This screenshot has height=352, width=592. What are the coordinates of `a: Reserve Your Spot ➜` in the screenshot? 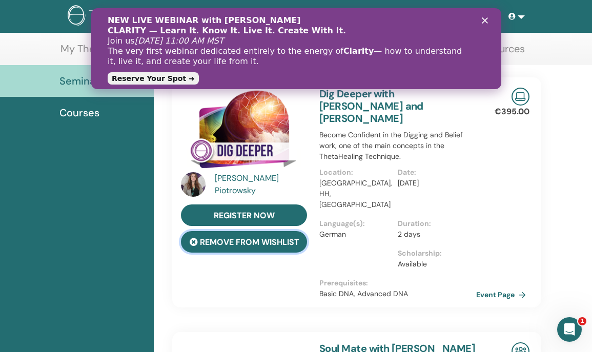 It's located at (62, 70).